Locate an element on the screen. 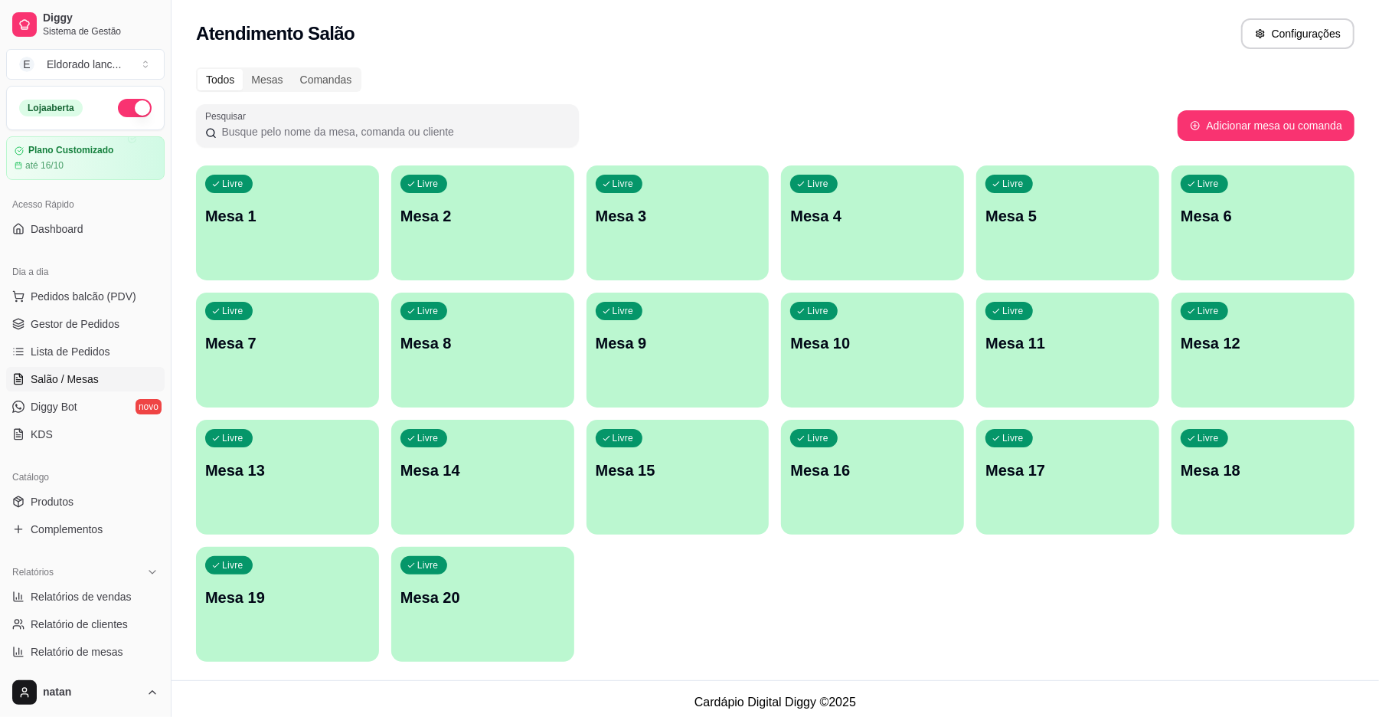 The height and width of the screenshot is (717, 1379). button: LivreMesa 15 is located at coordinates (678, 477).